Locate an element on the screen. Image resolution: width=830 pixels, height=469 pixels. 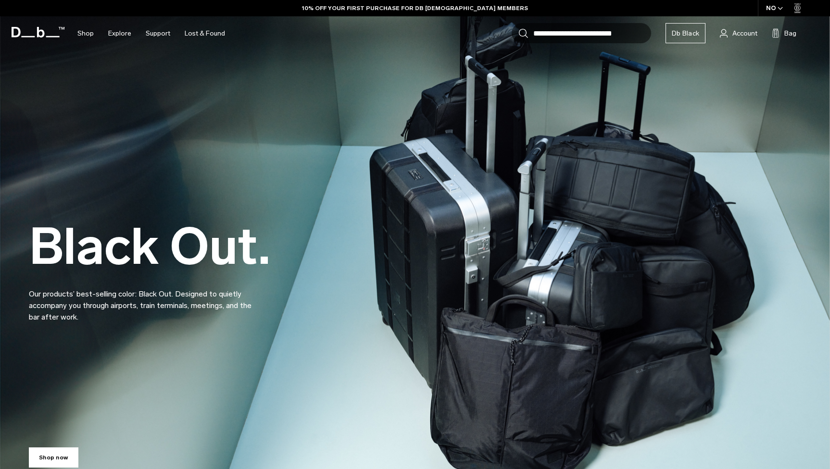
button: Bag is located at coordinates (784, 33).